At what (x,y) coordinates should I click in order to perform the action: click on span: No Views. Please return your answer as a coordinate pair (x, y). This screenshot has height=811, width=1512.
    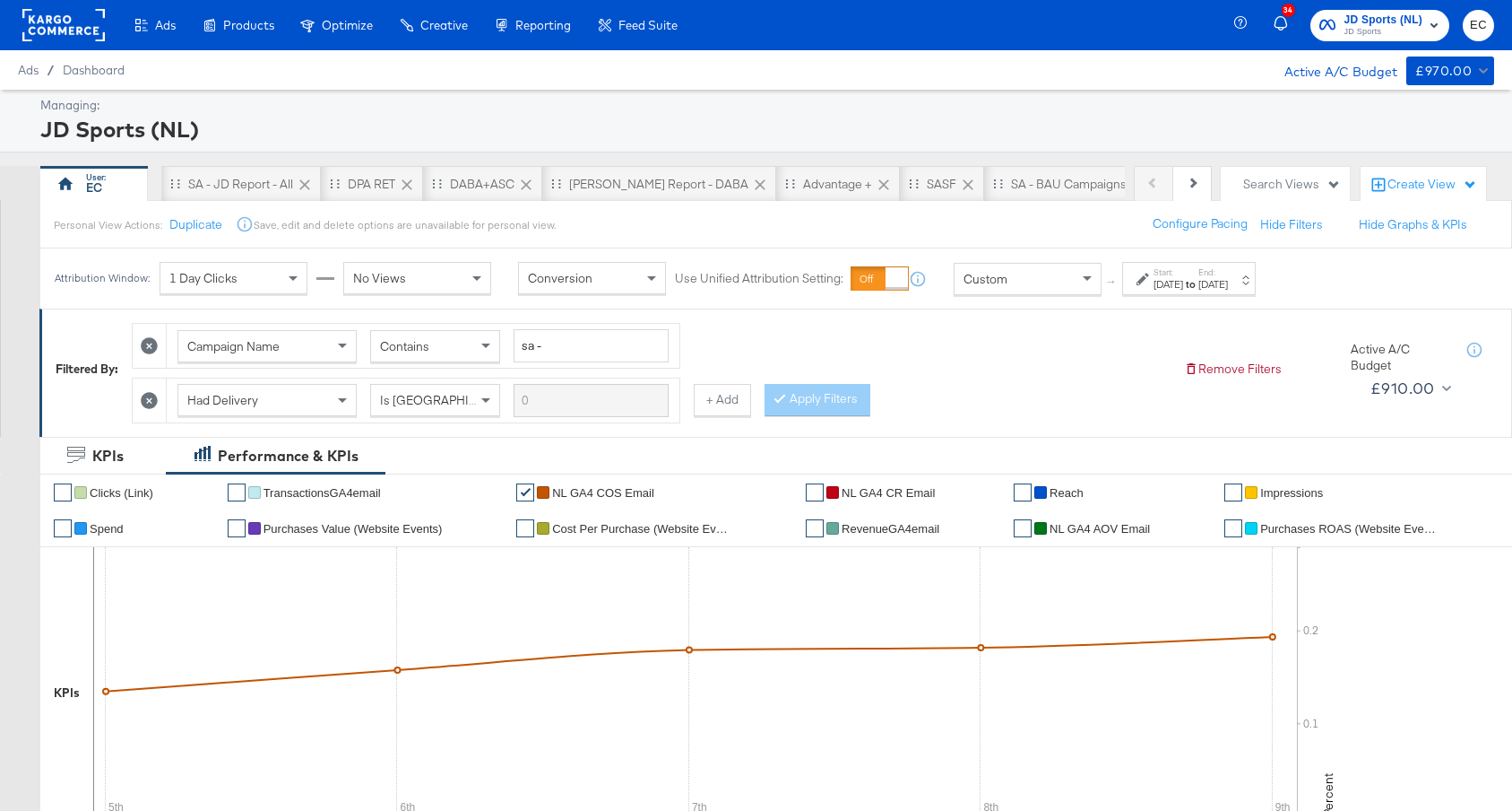
    Looking at the image, I should click on (379, 279).